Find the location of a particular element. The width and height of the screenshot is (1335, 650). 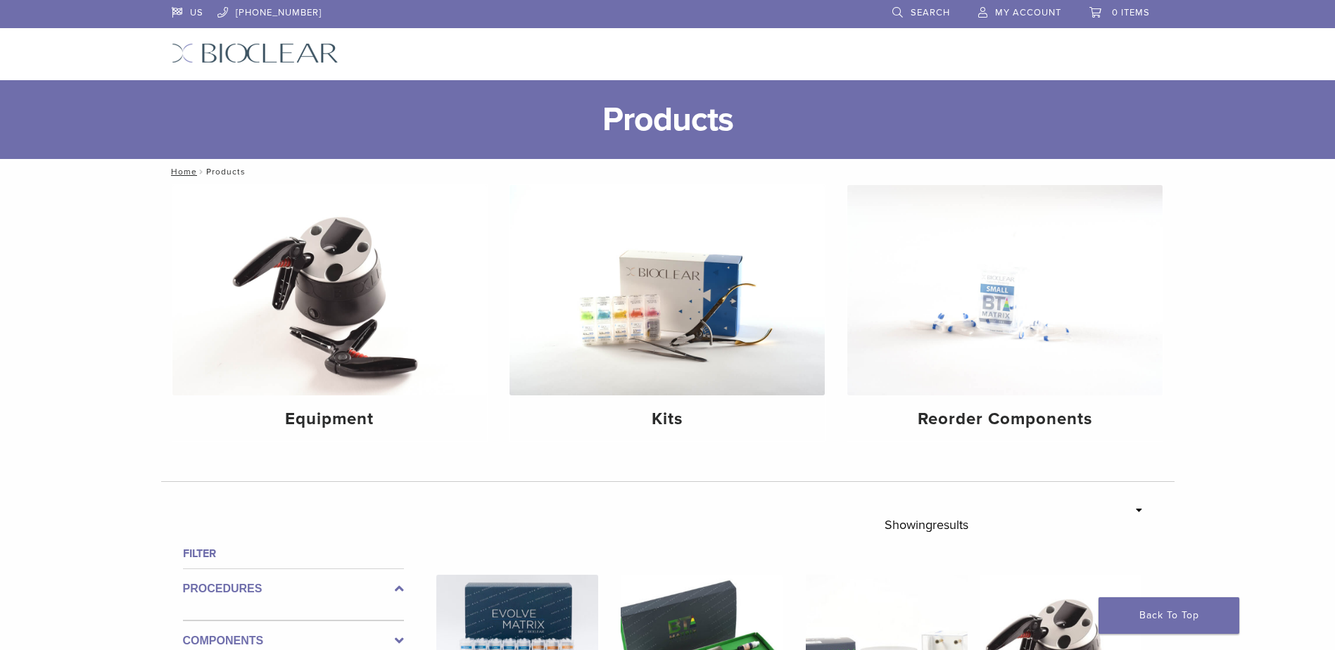

a: Back To Top is located at coordinates (1169, 616).